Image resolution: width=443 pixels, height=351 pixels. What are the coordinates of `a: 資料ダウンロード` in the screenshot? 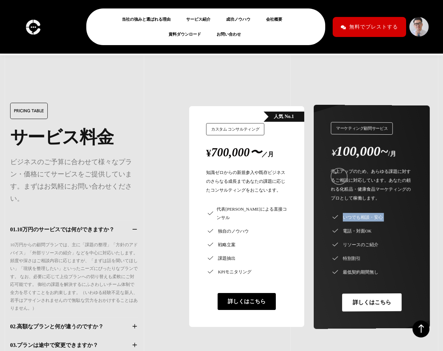 It's located at (188, 34).